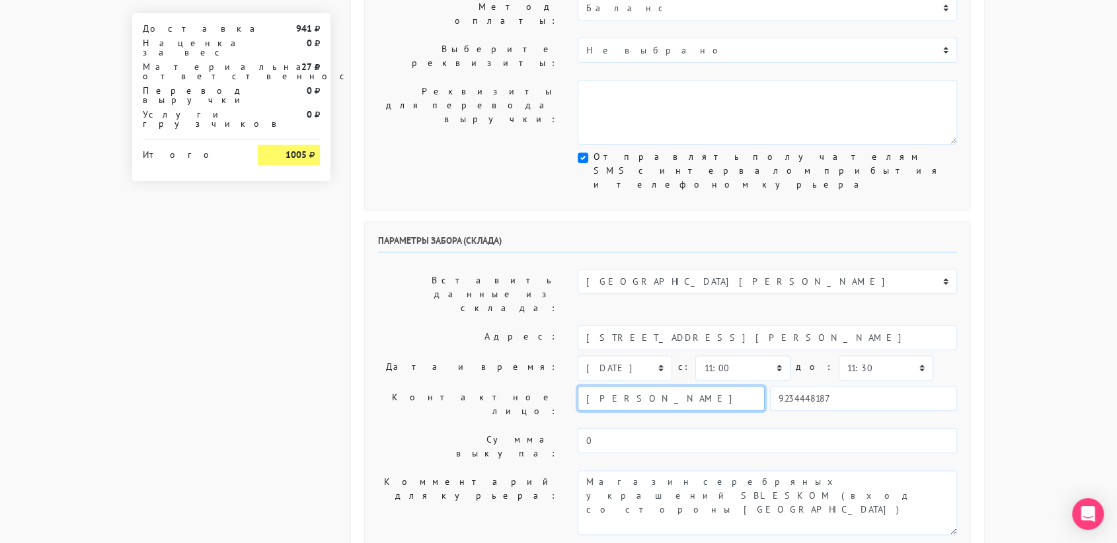 The height and width of the screenshot is (543, 1117). What do you see at coordinates (304, 28) in the screenshot?
I see `strong: 941` at bounding box center [304, 28].